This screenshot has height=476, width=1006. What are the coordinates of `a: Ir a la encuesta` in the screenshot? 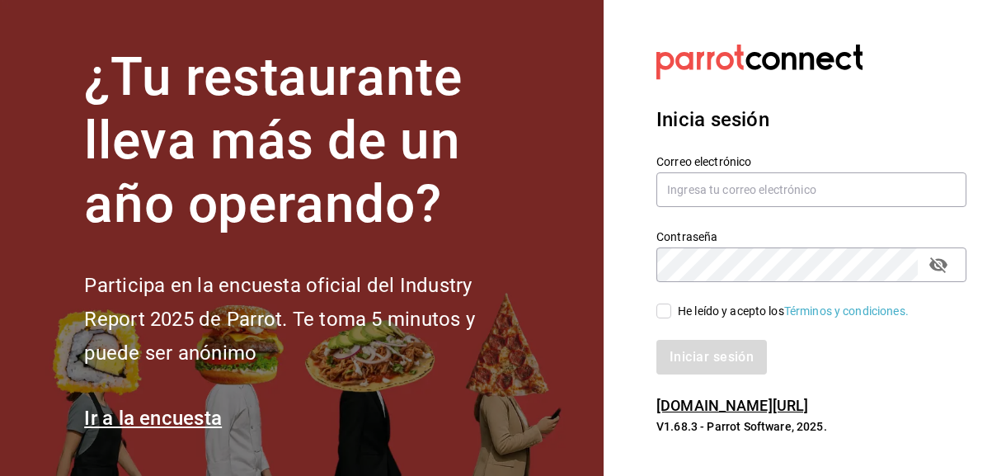 It's located at (153, 418).